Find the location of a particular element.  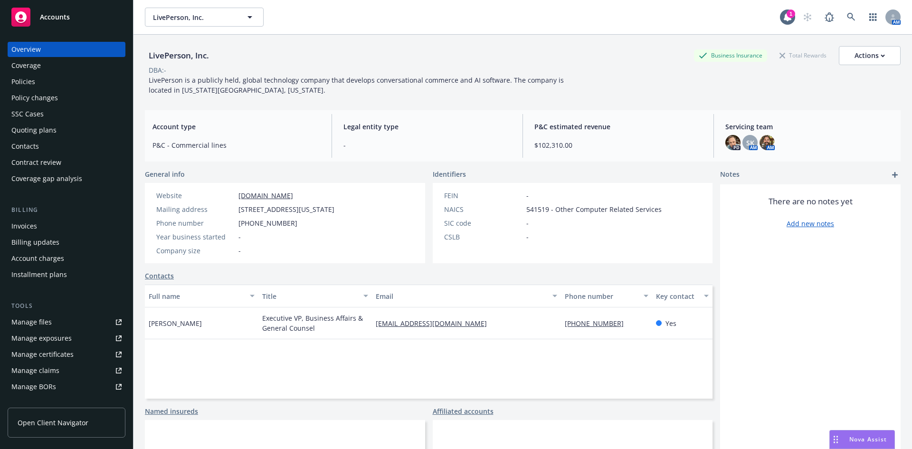

div: Website is located at coordinates (195, 195).